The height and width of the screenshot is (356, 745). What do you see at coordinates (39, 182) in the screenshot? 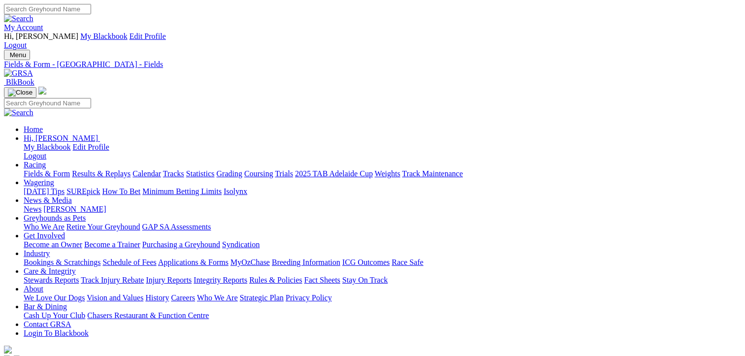
I see `a: Wagering` at bounding box center [39, 182].